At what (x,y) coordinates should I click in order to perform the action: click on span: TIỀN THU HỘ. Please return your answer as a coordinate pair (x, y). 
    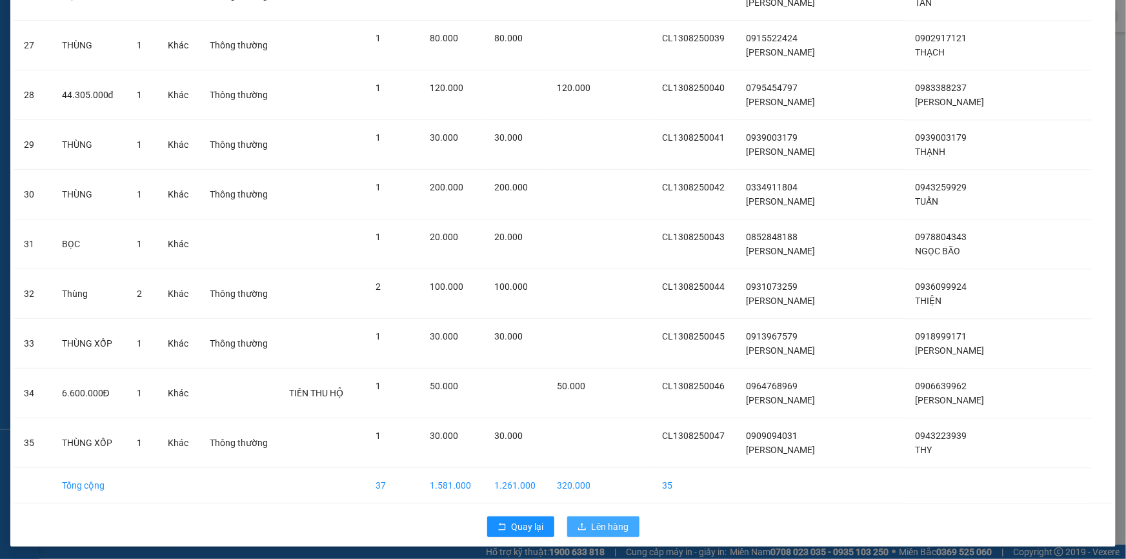
    Looking at the image, I should click on (317, 393).